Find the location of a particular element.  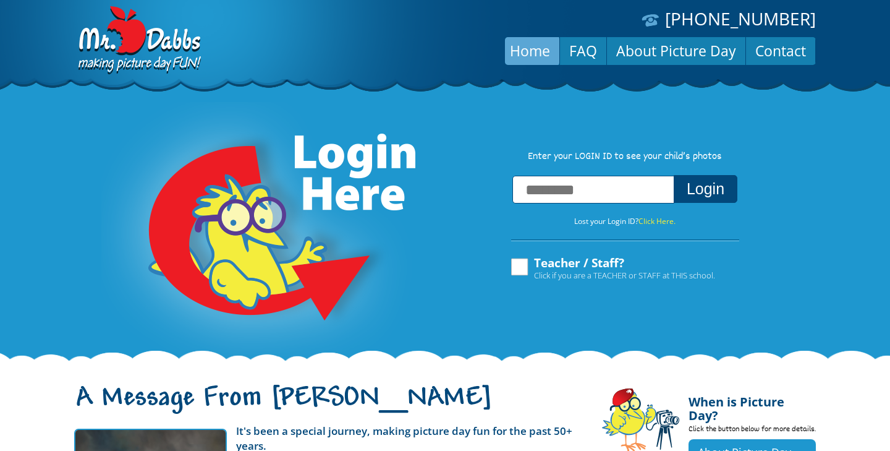

a: Contact is located at coordinates (781, 51).